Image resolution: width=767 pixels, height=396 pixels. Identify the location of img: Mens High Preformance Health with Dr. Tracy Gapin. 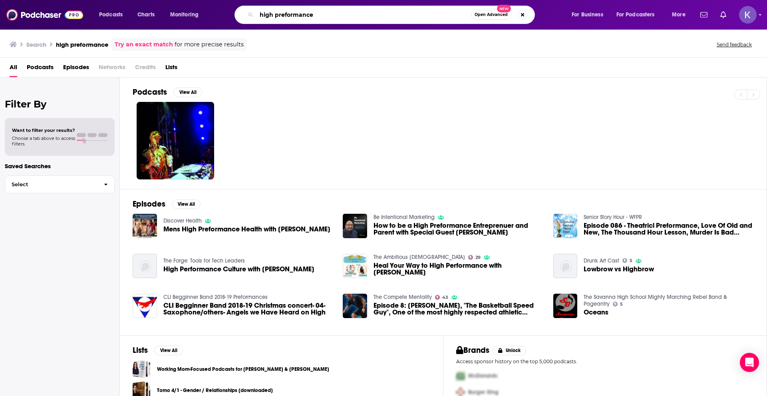
(145, 226).